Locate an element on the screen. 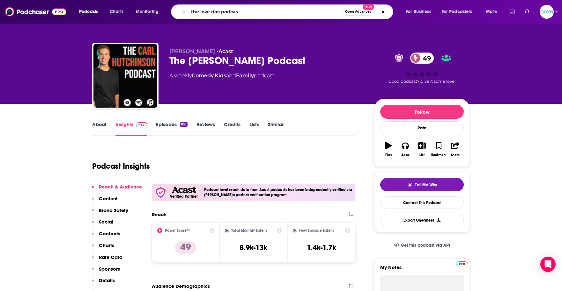 The height and width of the screenshot is (291, 562). div: Rate is located at coordinates (422, 128).